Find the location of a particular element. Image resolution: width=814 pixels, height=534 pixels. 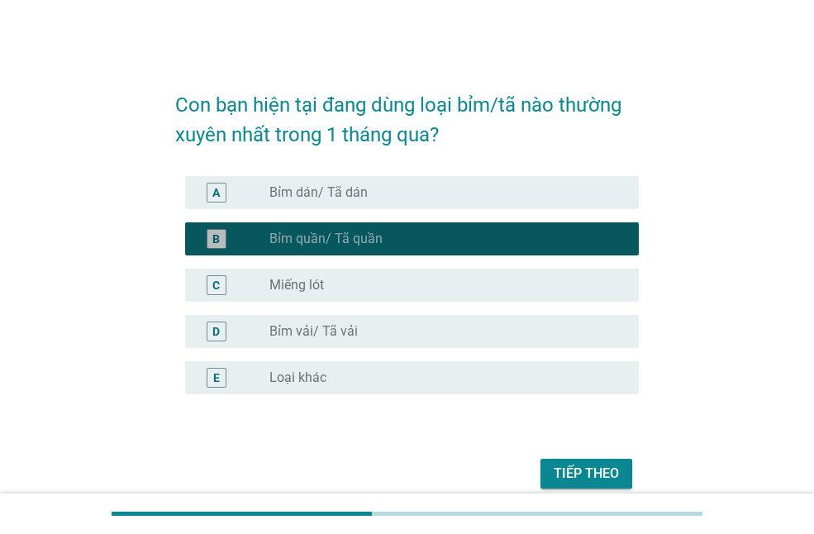

div: B is located at coordinates (216, 238).